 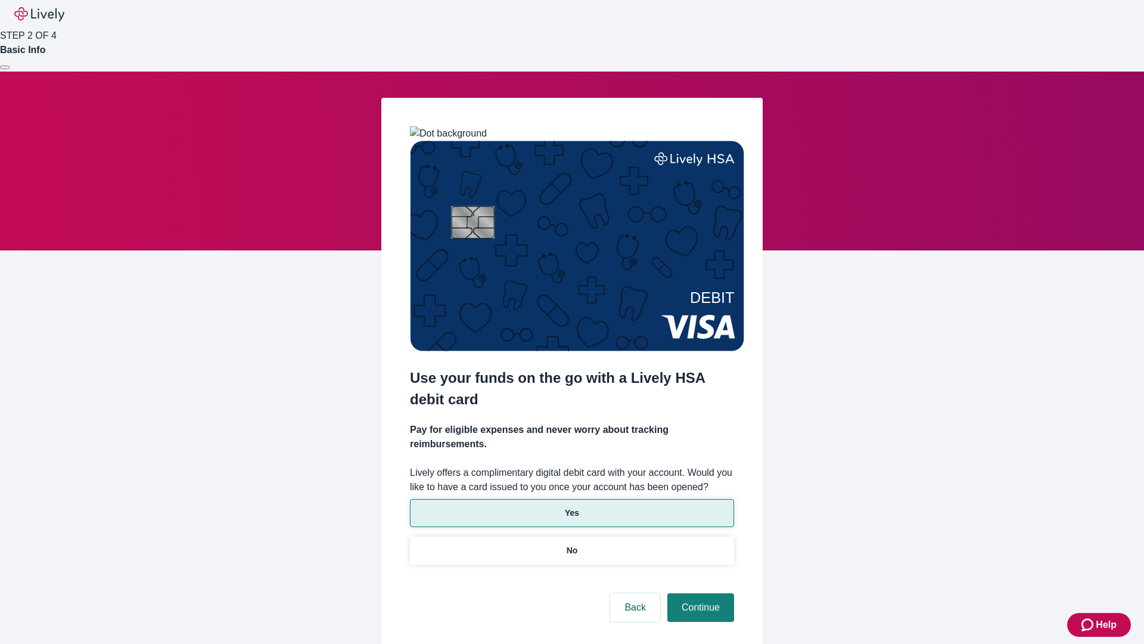 What do you see at coordinates (572, 550) in the screenshot?
I see `button: No` at bounding box center [572, 550].